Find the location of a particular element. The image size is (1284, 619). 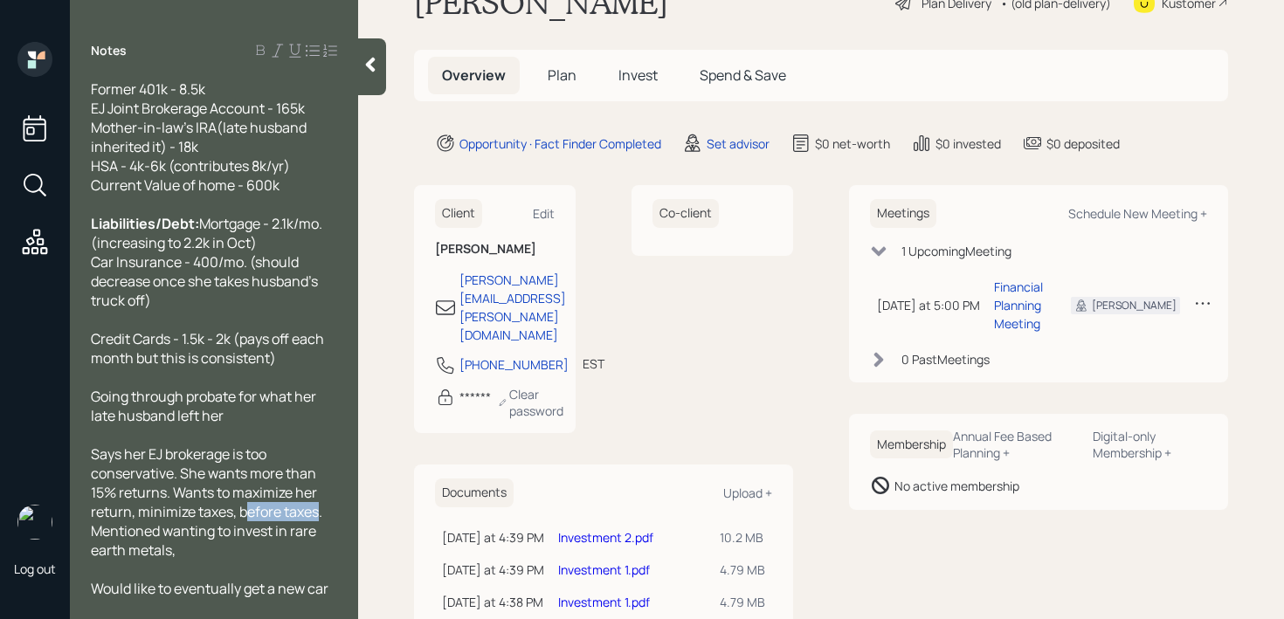

h6: Client is located at coordinates (459, 213).